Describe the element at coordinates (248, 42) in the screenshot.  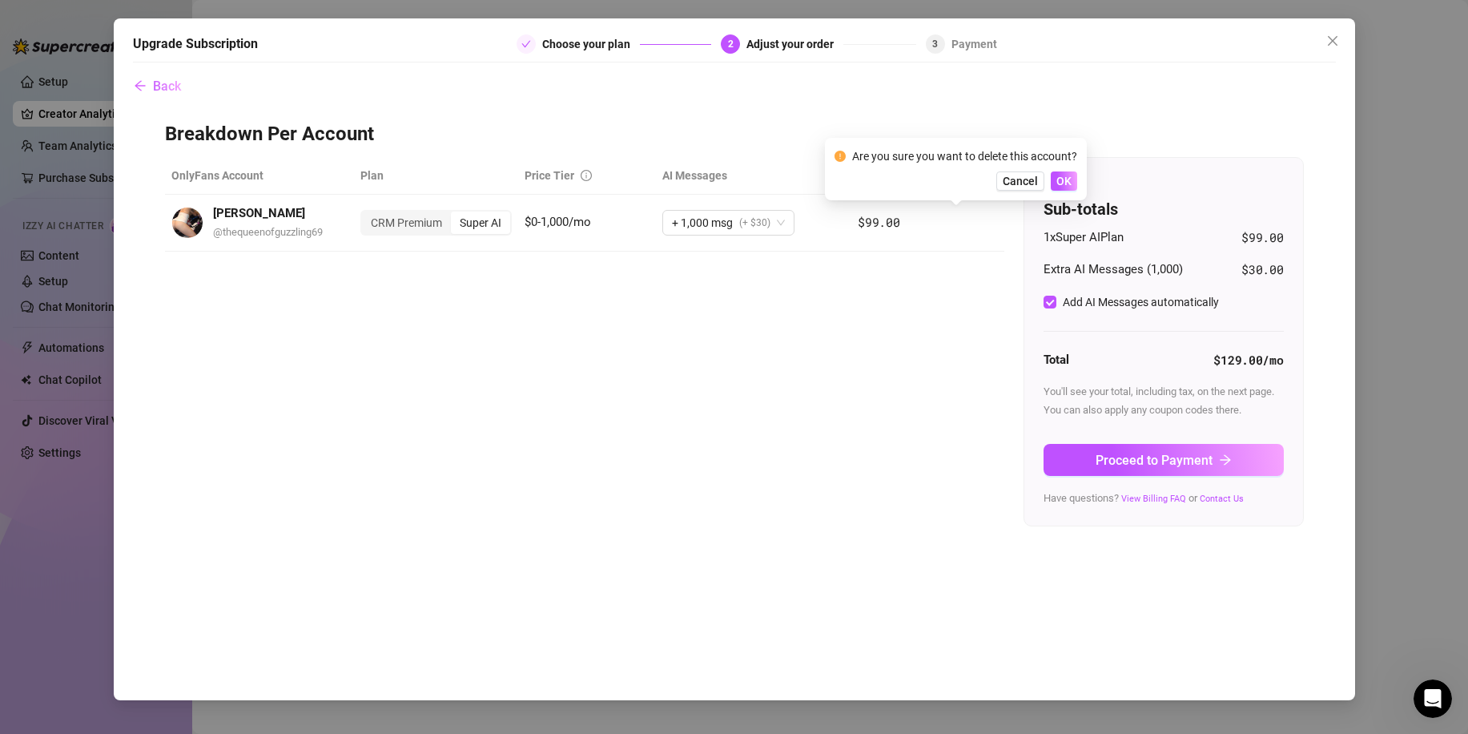
I see `img: Profile image for Giselle` at that location.